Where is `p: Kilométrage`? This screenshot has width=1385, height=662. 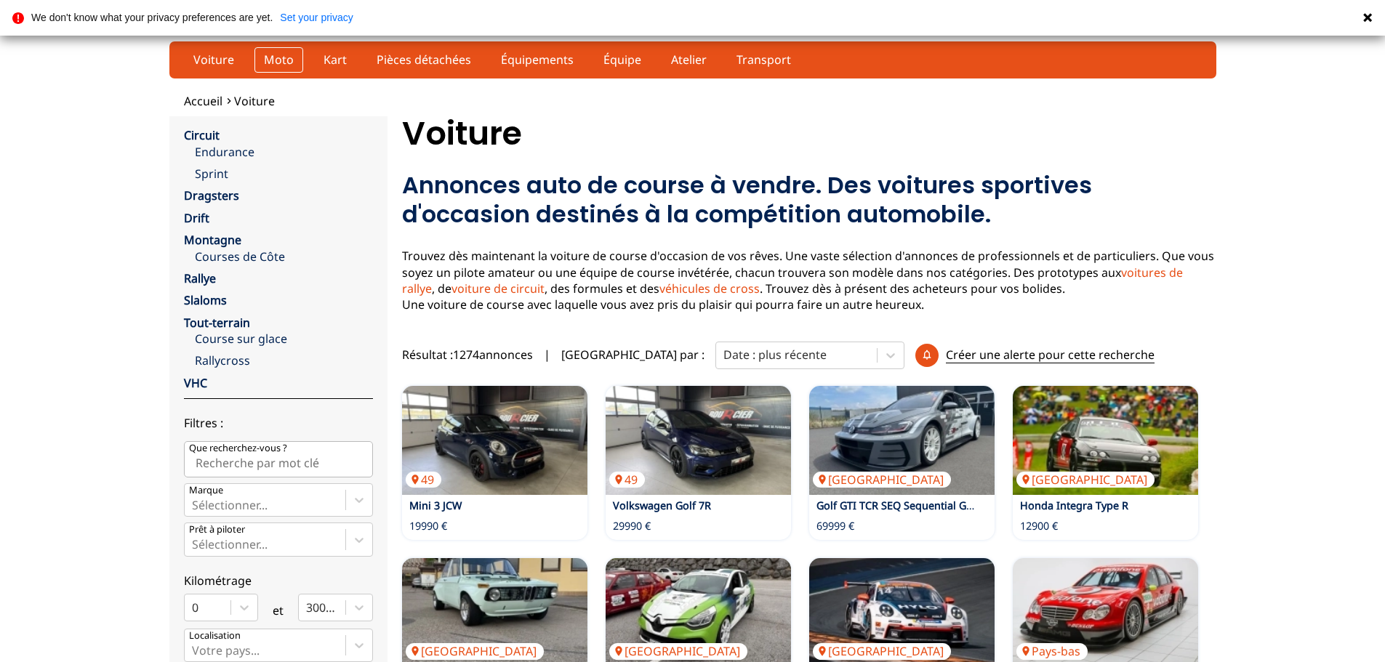 p: Kilométrage is located at coordinates (278, 581).